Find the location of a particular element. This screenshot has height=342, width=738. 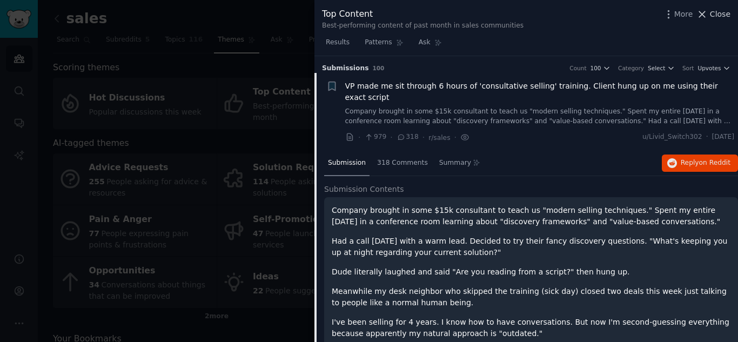

p: Meanwhile my desk neighbor who skipped the training (sick day) closed two deals this week just ta... is located at coordinates (531, 297).